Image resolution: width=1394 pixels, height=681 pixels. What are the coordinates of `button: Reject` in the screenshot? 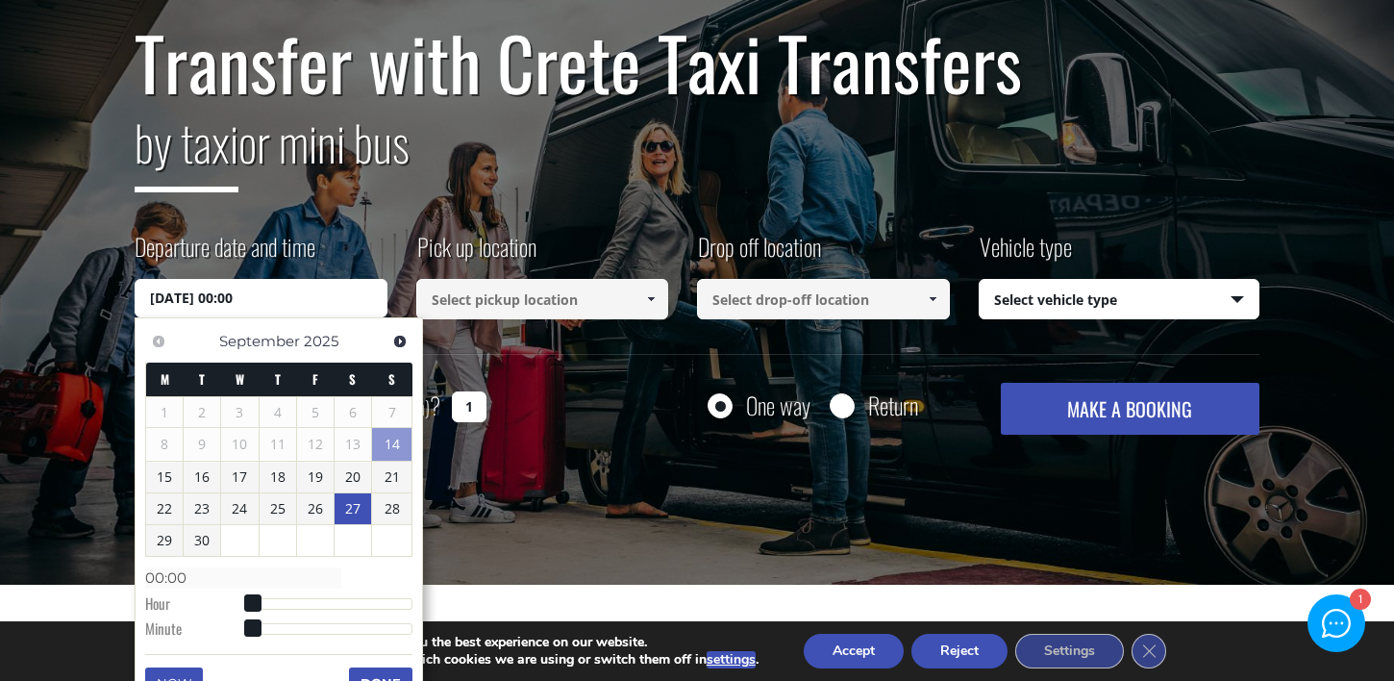 It's located at (960, 651).